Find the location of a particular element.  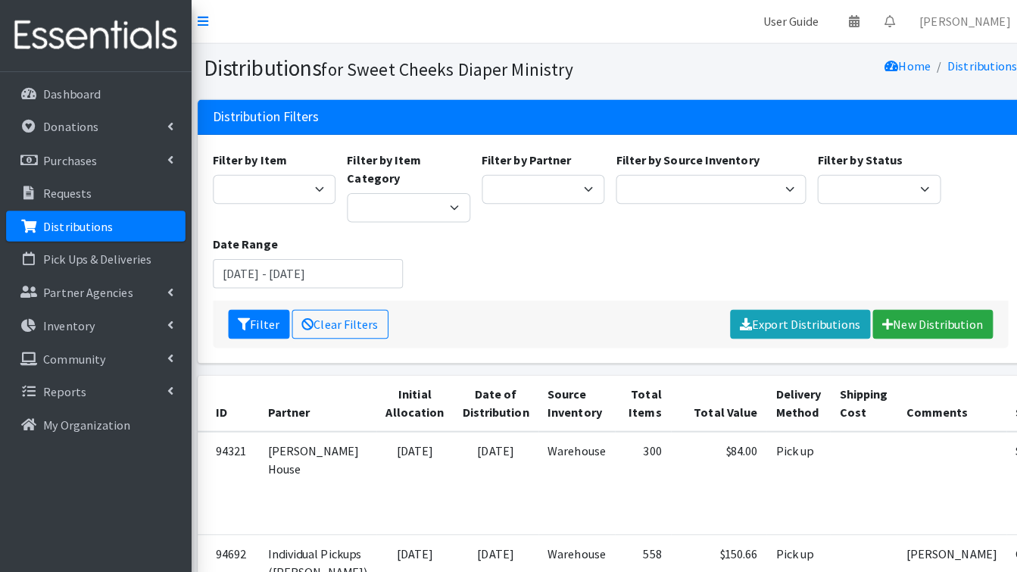

label: Filter by Status is located at coordinates (850, 158).